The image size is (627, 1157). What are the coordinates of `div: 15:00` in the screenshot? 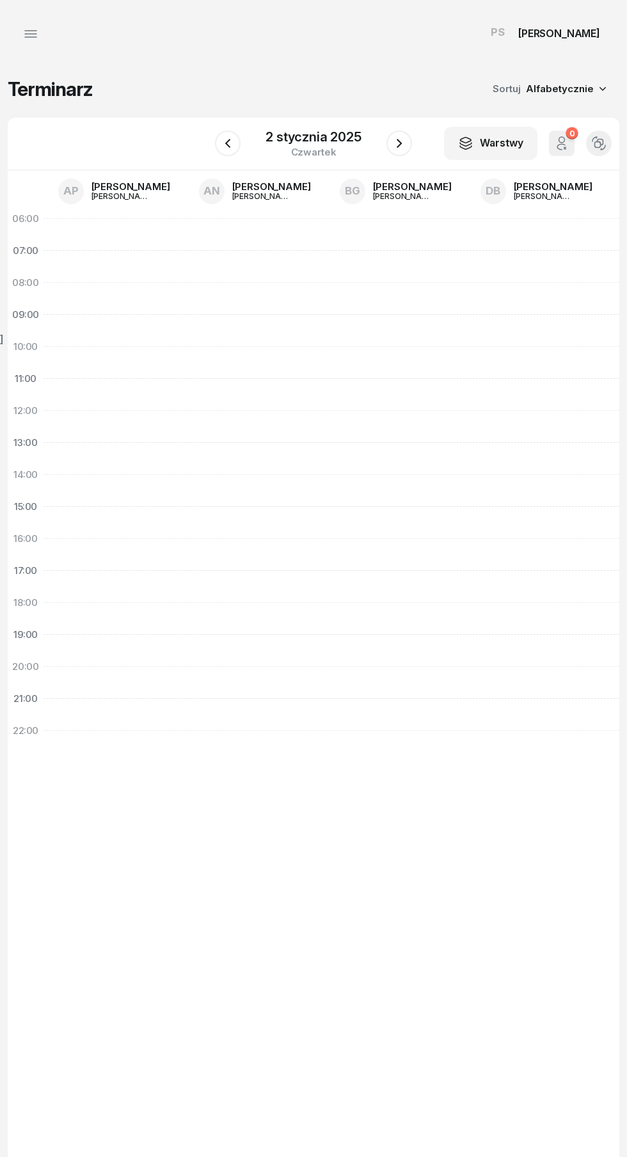 It's located at (26, 507).